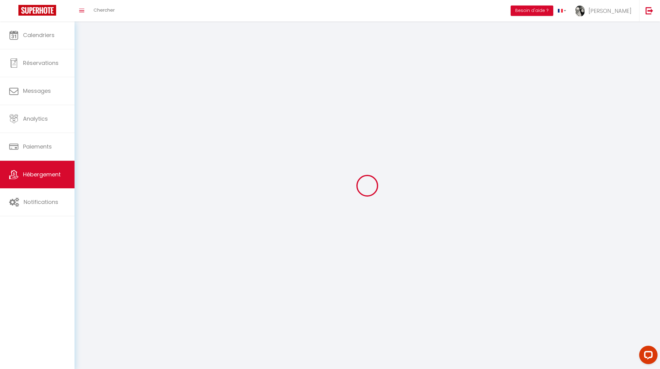 This screenshot has height=369, width=660. I want to click on button: Besoin d'aide ?, so click(532, 11).